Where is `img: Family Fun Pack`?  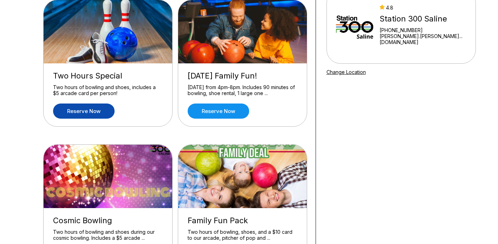 img: Family Fun Pack is located at coordinates (243, 176).